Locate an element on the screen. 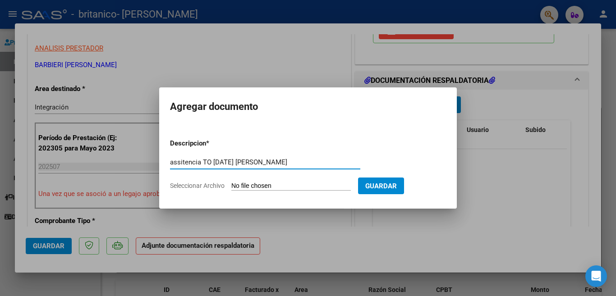 This screenshot has height=296, width=616. p: Descripcion is located at coordinates (211, 143).